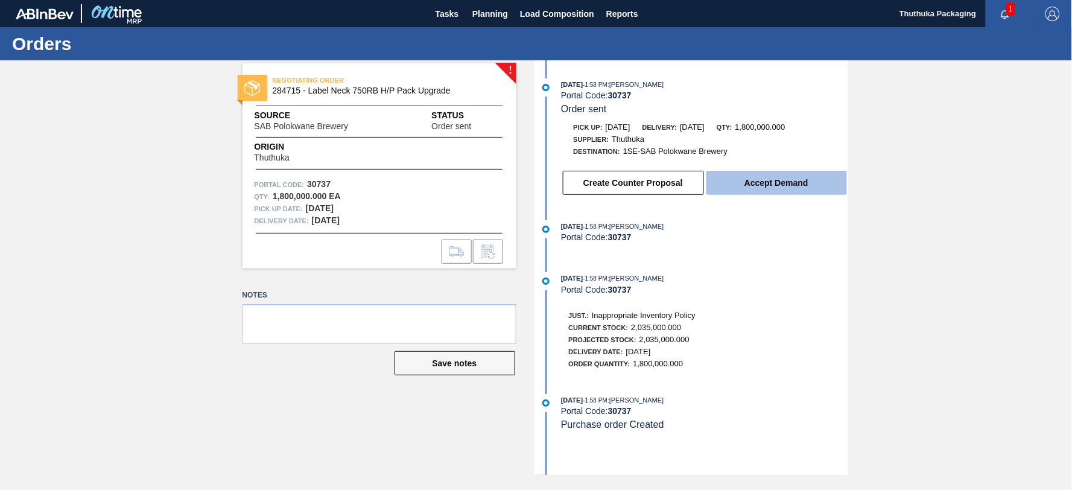 The width and height of the screenshot is (1072, 490). I want to click on span: Destination:, so click(597, 151).